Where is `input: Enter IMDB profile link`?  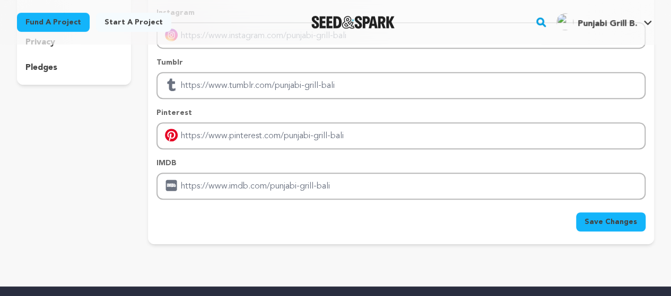 input: Enter IMDB profile link is located at coordinates (401, 186).